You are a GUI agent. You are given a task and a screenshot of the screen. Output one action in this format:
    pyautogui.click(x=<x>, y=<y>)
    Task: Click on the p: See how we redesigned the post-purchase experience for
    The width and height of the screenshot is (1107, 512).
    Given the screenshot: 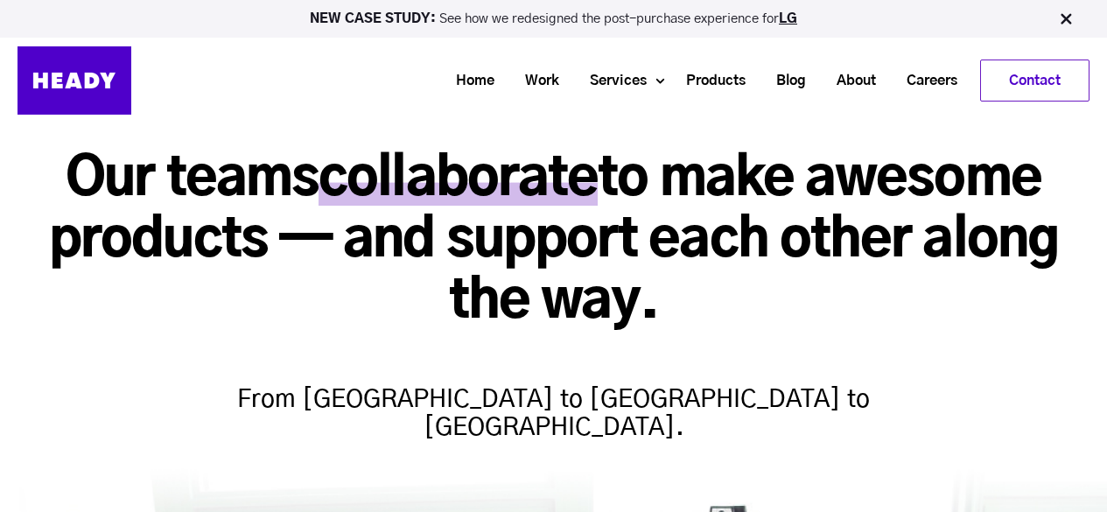 What is the action you would take?
    pyautogui.click(x=553, y=18)
    